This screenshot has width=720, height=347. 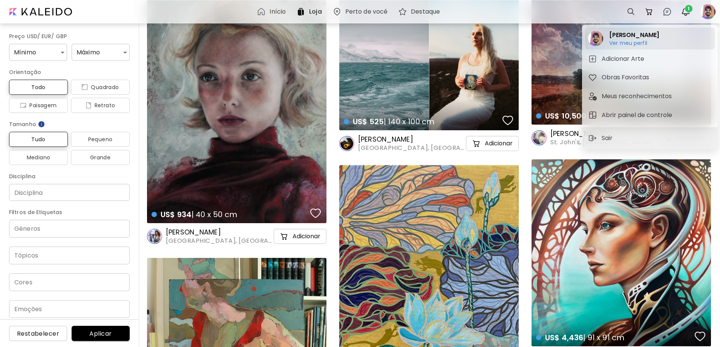 I want to click on button: tabAbrir painel de controle, so click(x=650, y=115).